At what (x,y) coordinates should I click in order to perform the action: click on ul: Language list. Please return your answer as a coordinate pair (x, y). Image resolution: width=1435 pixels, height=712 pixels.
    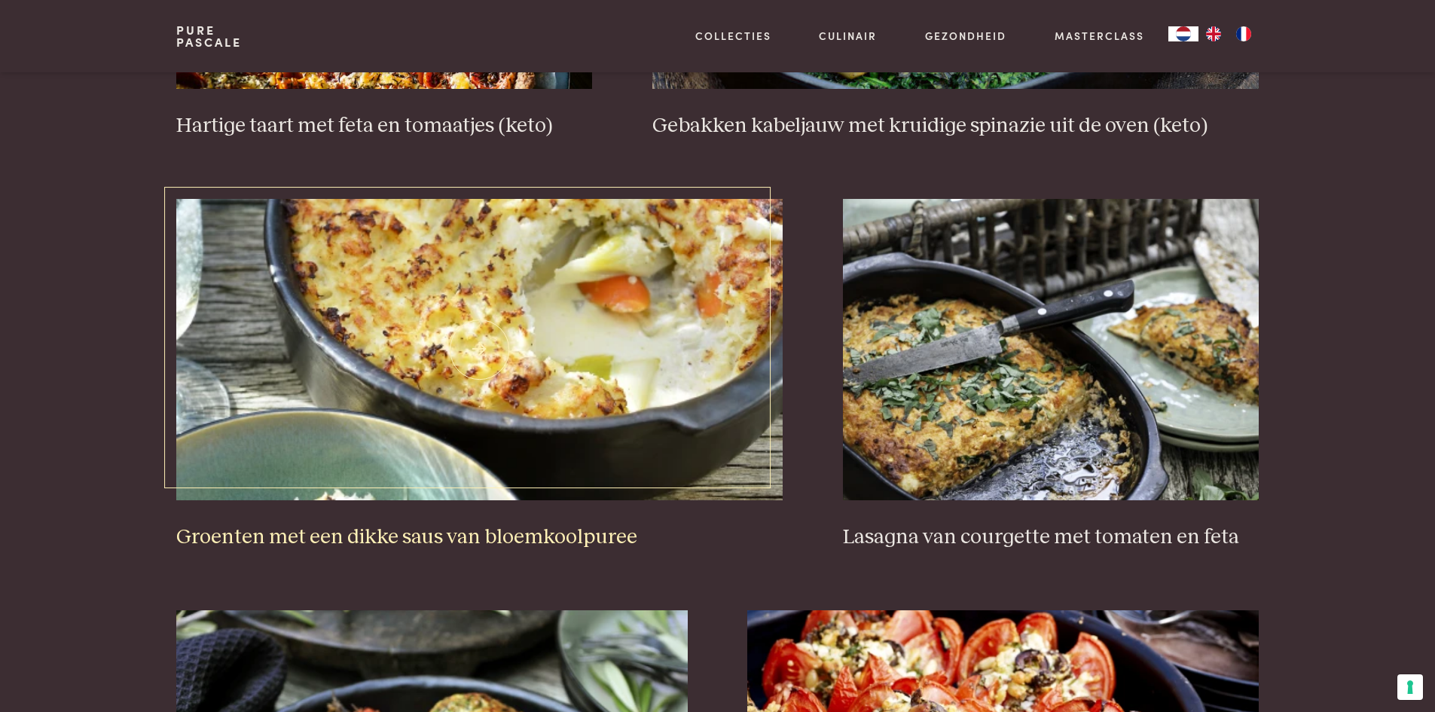
    Looking at the image, I should click on (1229, 34).